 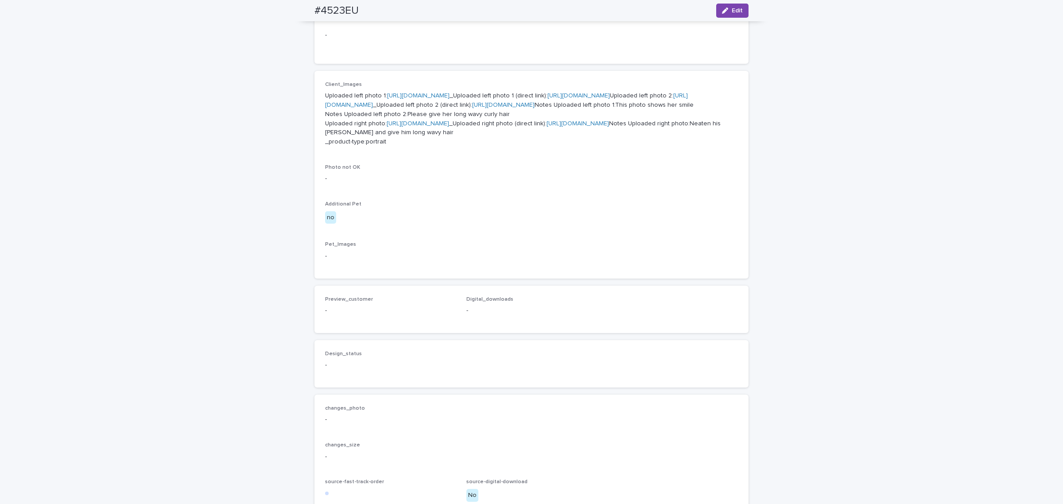 What do you see at coordinates (497, 482) in the screenshot?
I see `span: source-digital-download` at bounding box center [497, 482].